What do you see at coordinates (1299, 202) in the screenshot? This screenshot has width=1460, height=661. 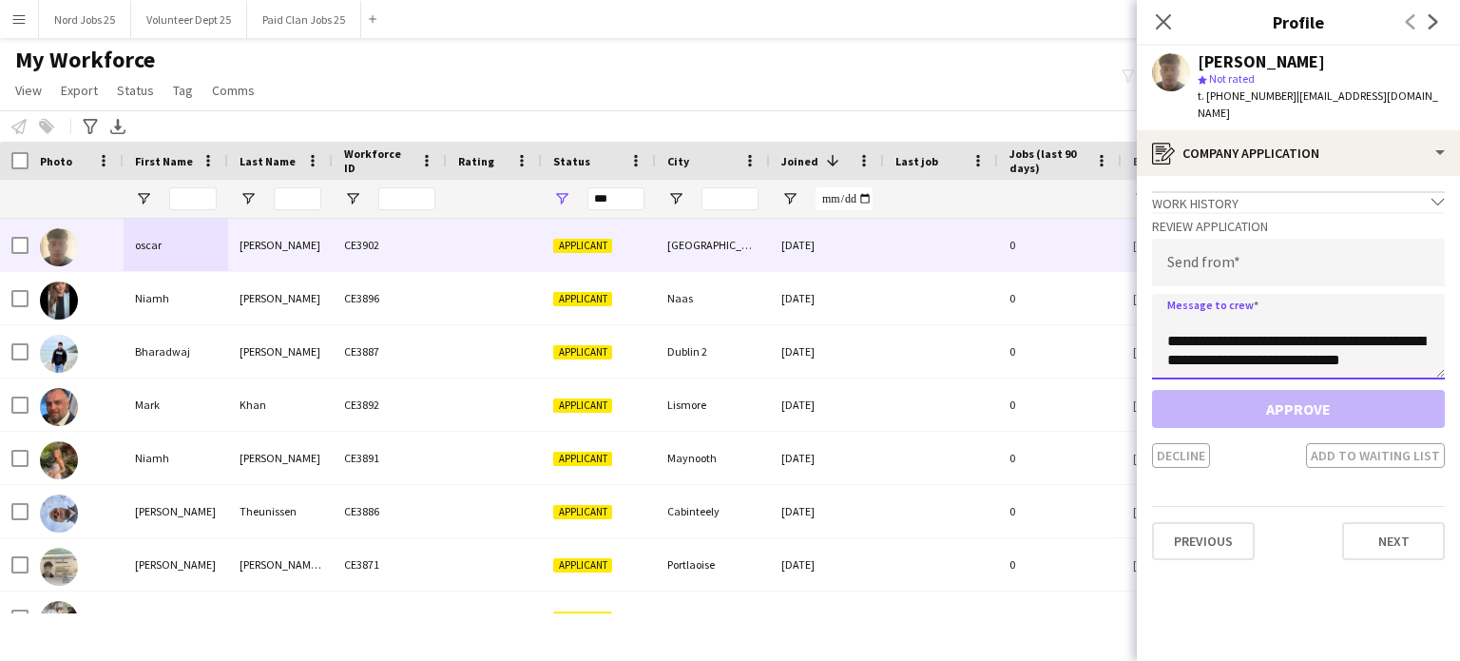 I see `div: Work history` at bounding box center [1299, 202].